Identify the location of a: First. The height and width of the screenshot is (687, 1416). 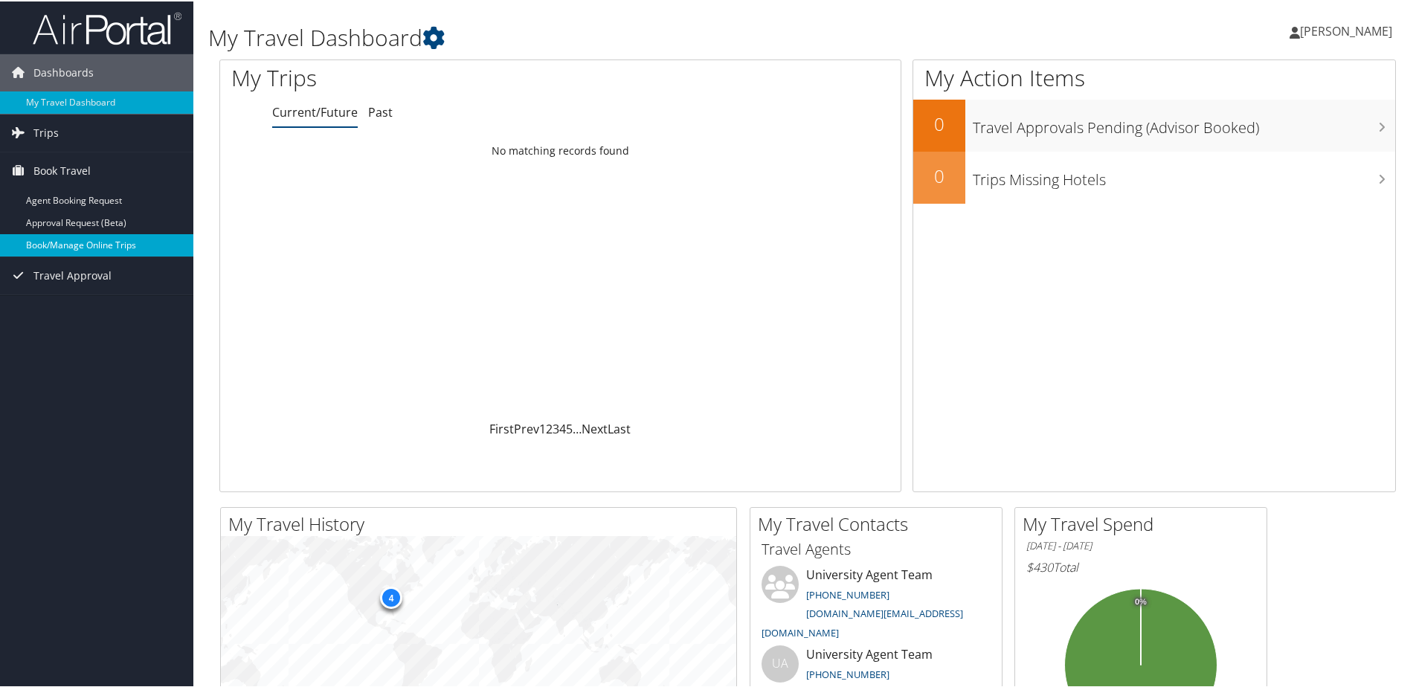
(501, 428).